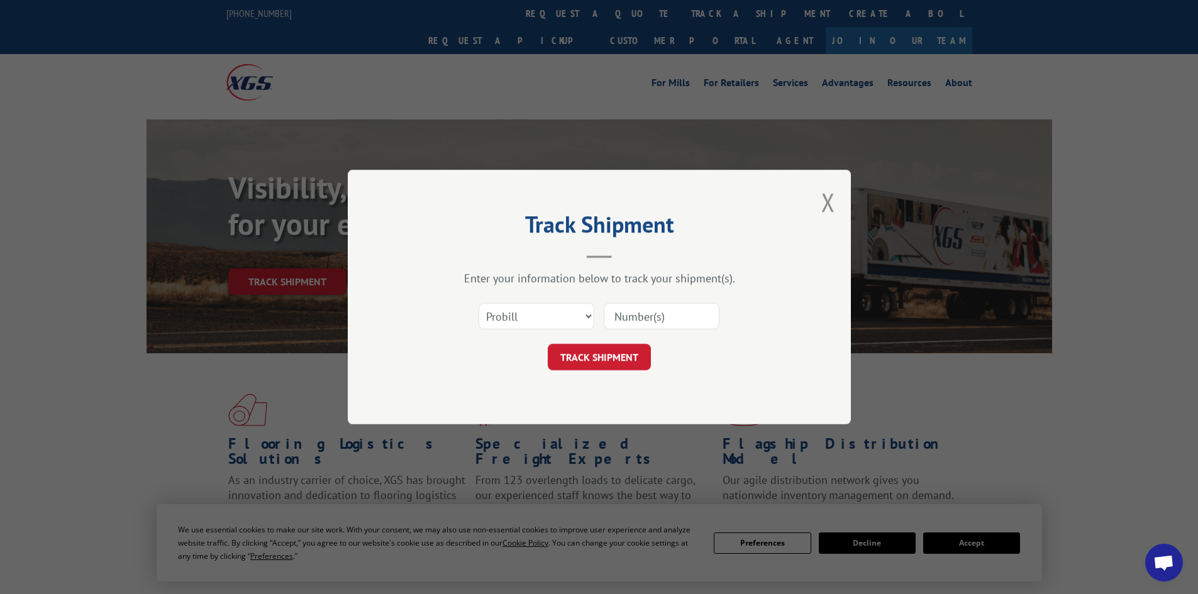 Image resolution: width=1198 pixels, height=594 pixels. I want to click on div: Open chat, so click(1164, 563).